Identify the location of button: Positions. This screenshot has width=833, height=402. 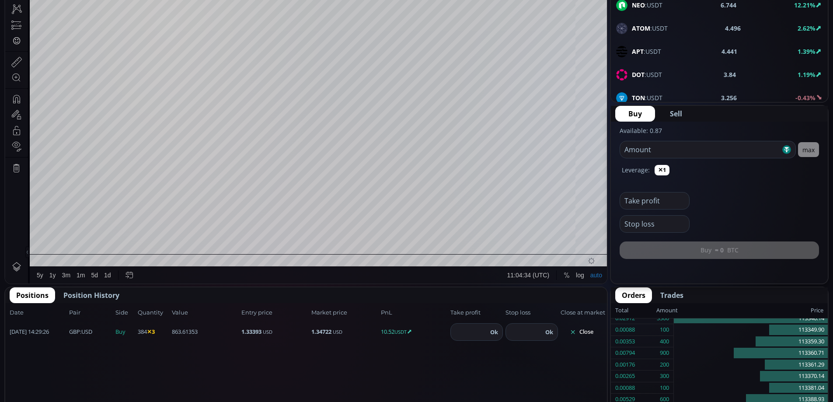
(32, 295).